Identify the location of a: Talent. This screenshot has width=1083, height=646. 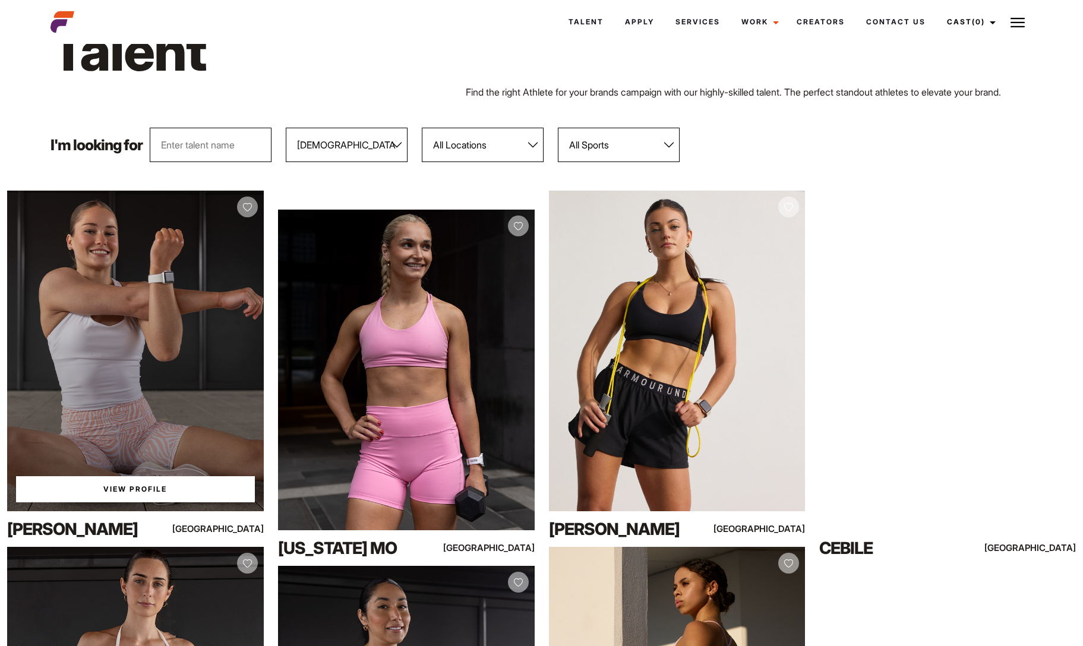
(586, 22).